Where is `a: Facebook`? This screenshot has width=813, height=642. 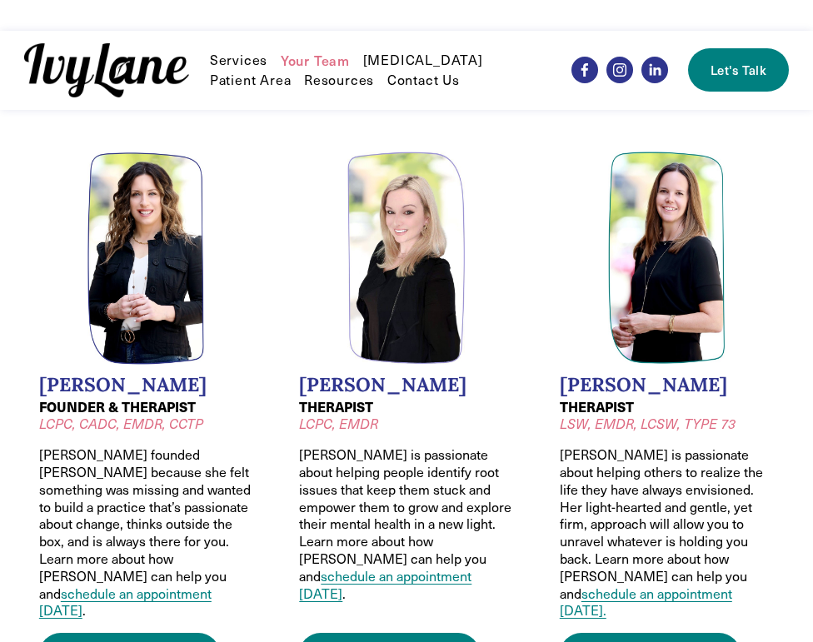 a: Facebook is located at coordinates (585, 70).